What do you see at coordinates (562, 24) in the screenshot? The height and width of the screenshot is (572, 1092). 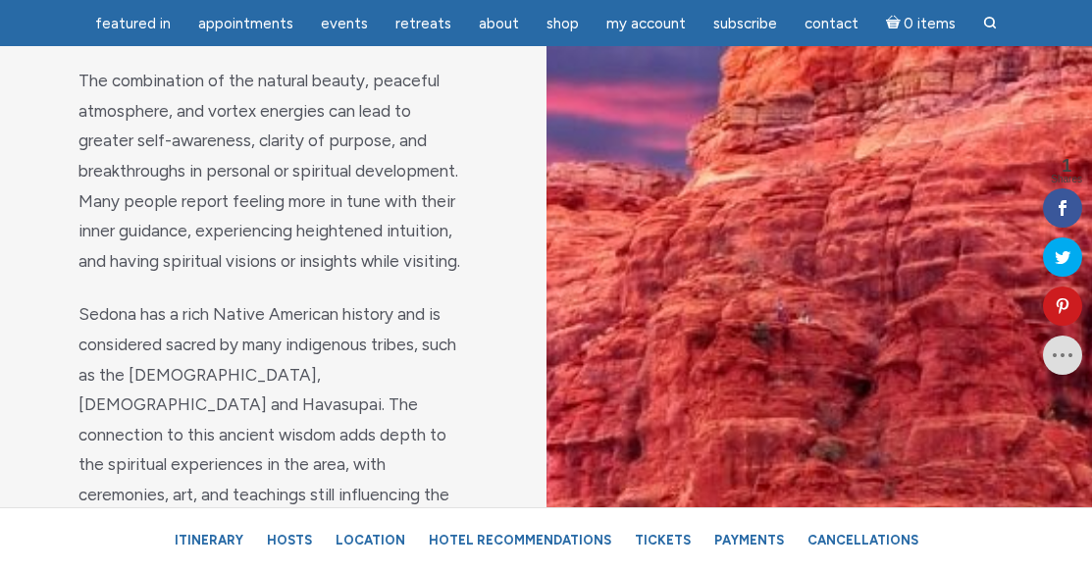 I see `span: Shop` at bounding box center [562, 24].